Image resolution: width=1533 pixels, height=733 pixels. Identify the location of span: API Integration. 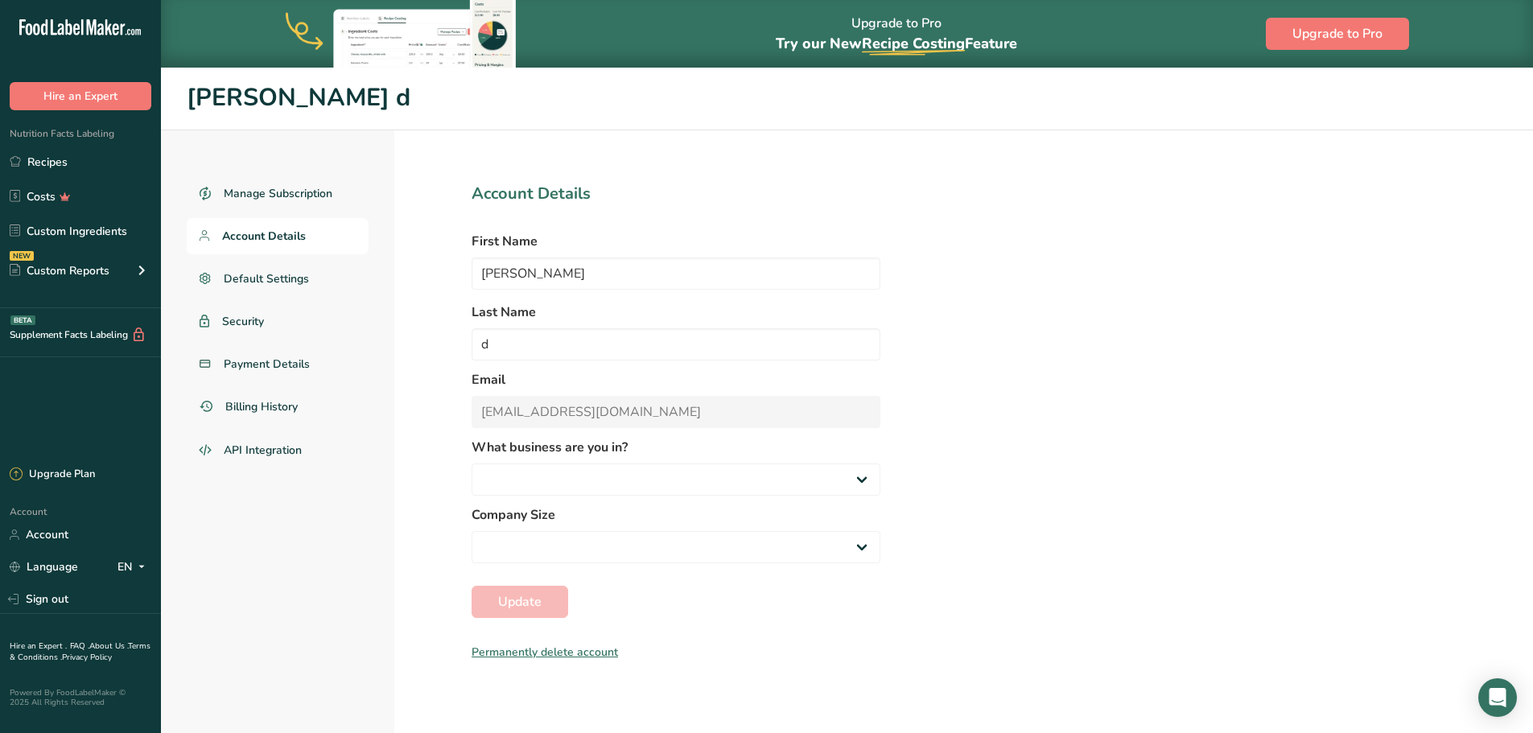
(262, 450).